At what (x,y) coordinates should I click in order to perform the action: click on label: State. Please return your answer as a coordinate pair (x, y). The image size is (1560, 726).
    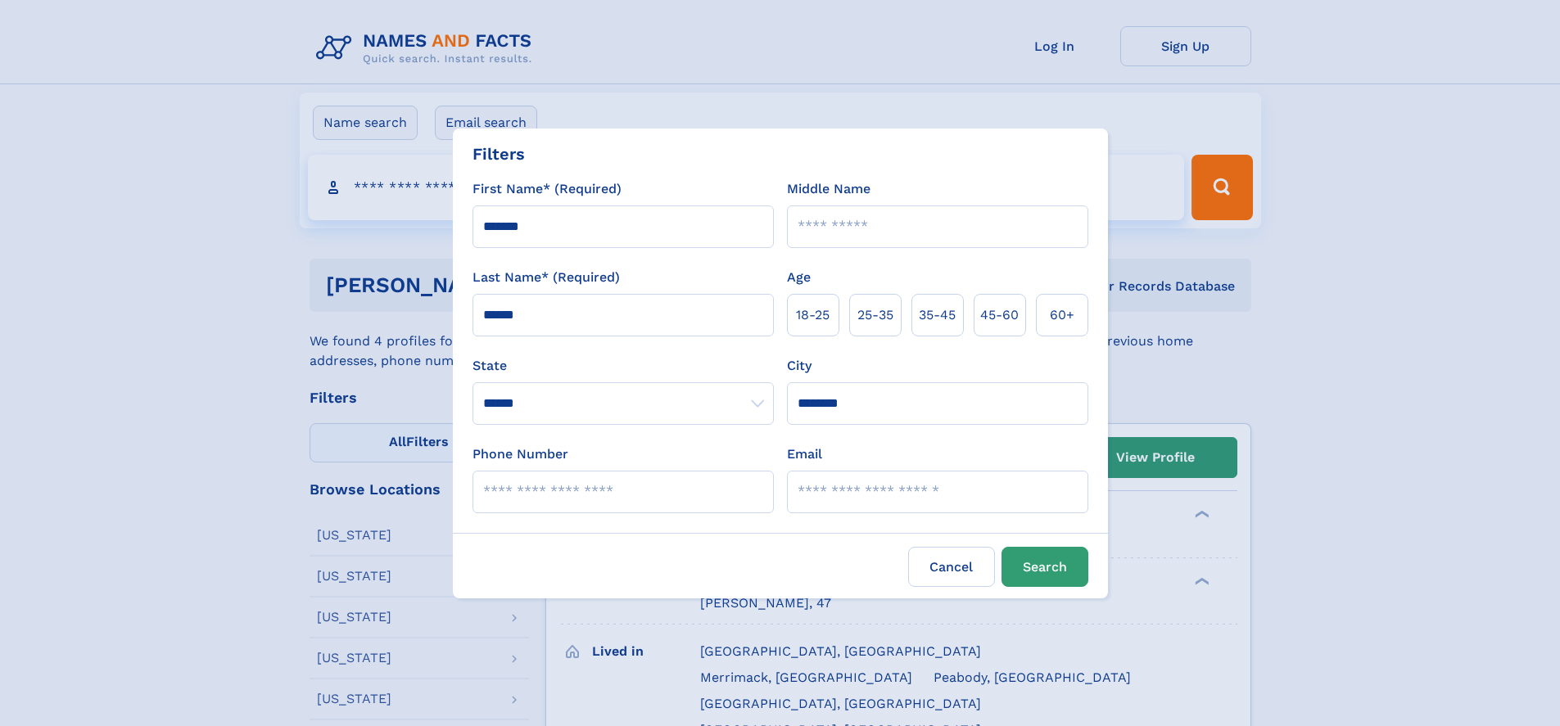
    Looking at the image, I should click on (623, 366).